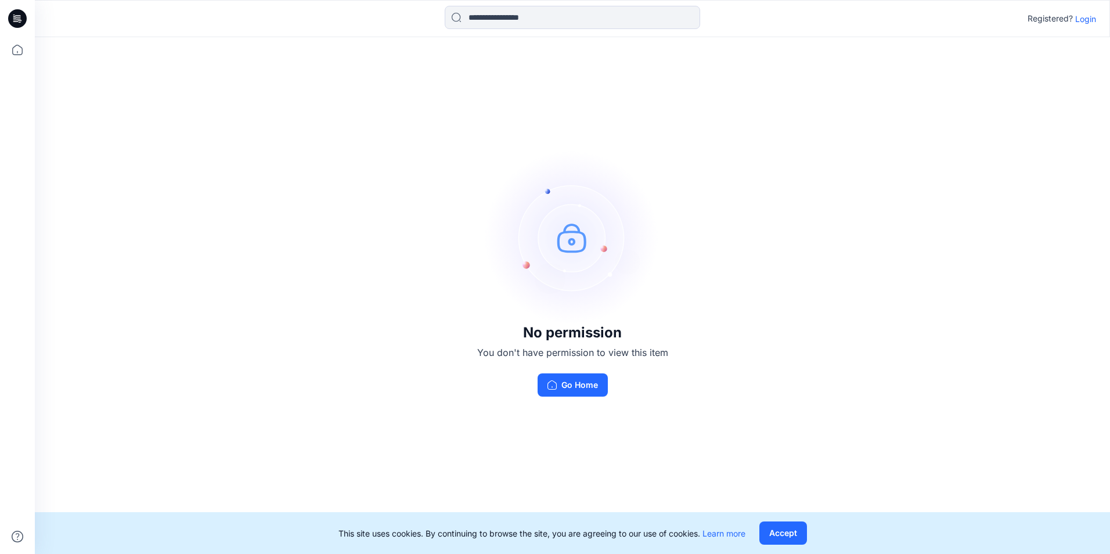  Describe the element at coordinates (1050, 19) in the screenshot. I see `p: Registered?` at that location.